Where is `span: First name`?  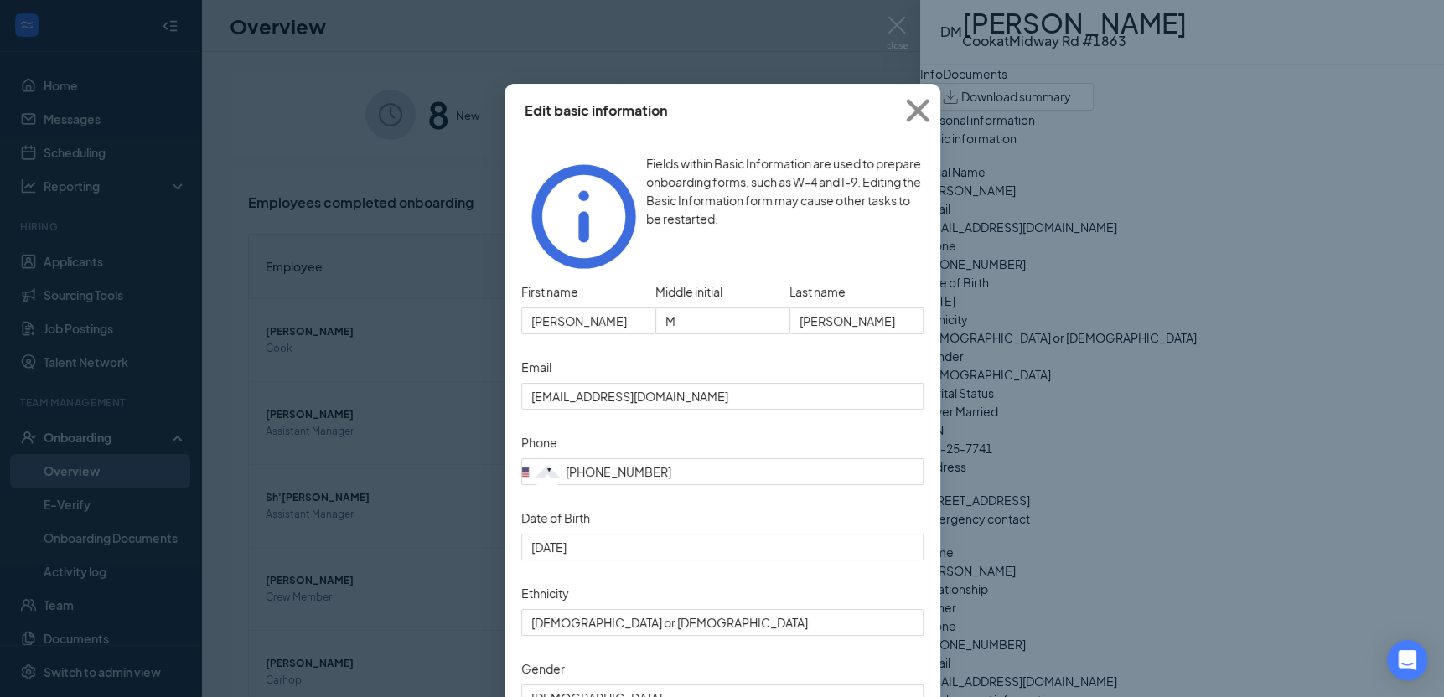
span: First name is located at coordinates (550, 292).